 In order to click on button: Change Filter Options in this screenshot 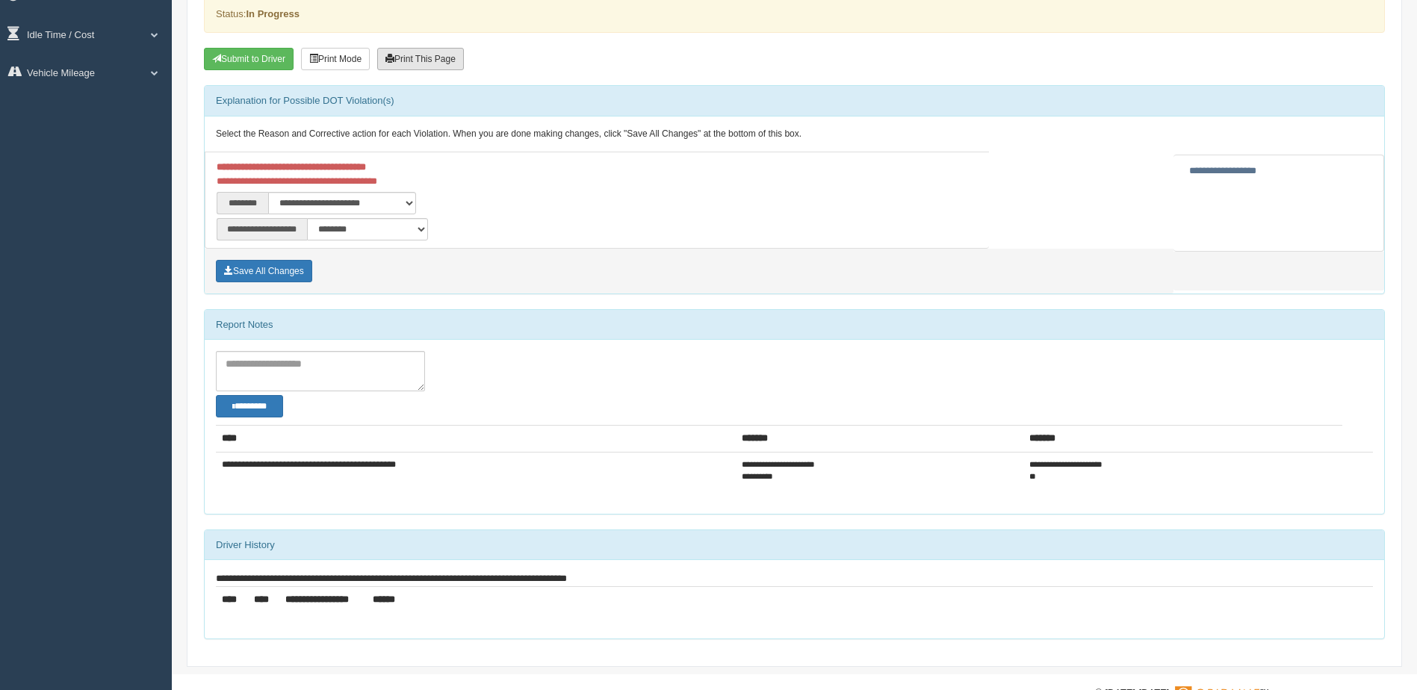, I will do `click(249, 406)`.